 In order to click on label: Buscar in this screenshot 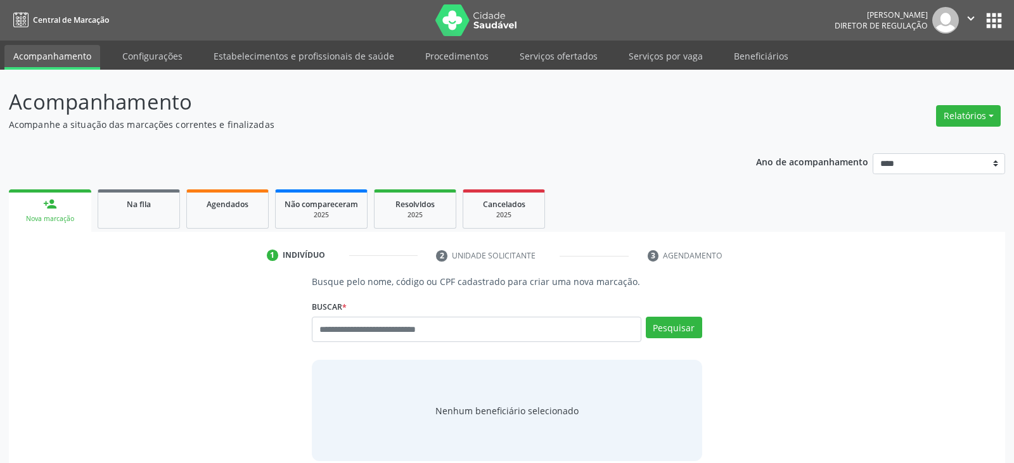, I will do `click(329, 307)`.